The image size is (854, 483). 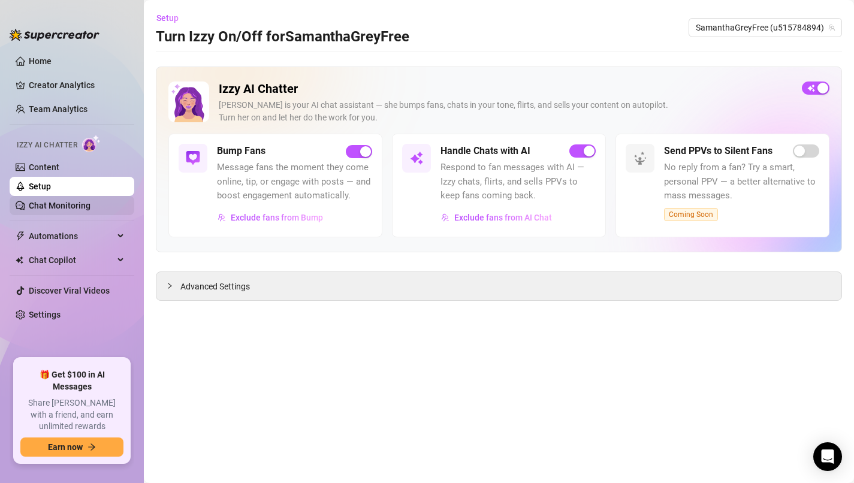 I want to click on img: logo-BBDzfeDw.svg, so click(x=55, y=35).